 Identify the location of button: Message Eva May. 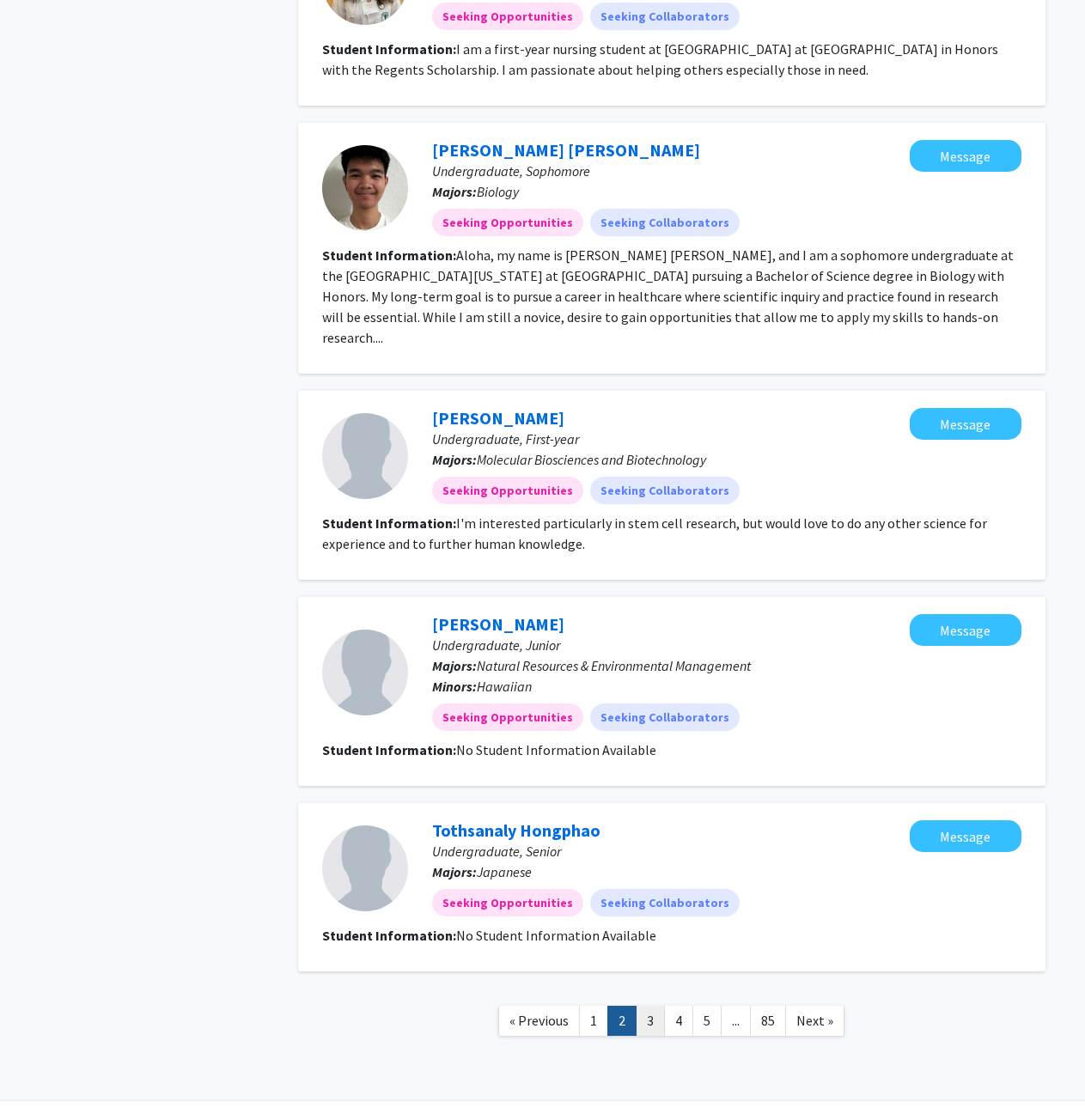
(966, 423).